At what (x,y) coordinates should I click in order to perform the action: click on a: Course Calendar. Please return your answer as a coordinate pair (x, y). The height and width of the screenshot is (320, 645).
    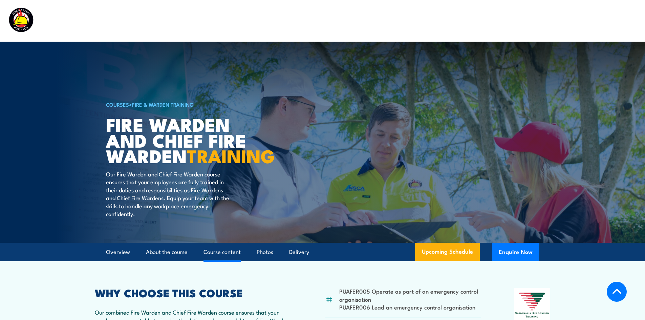
    Looking at the image, I should click on (336, 21).